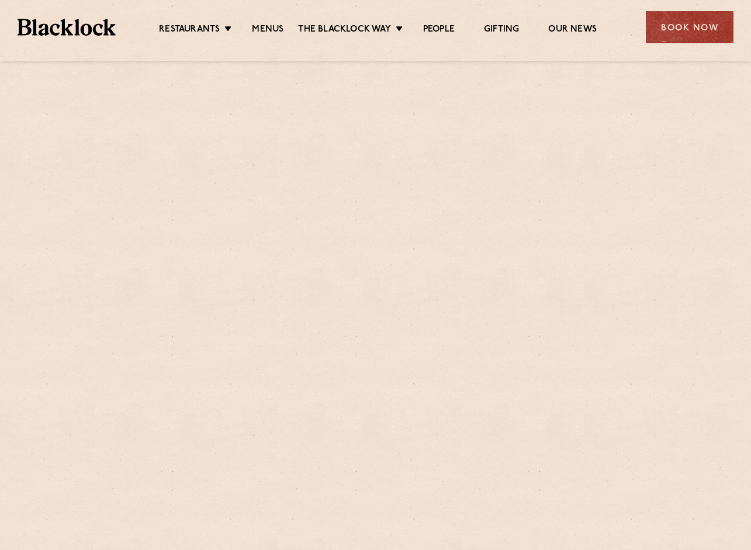  Describe the element at coordinates (67, 27) in the screenshot. I see `img: BL_Textured_Logo-footer-cropped.svg` at that location.